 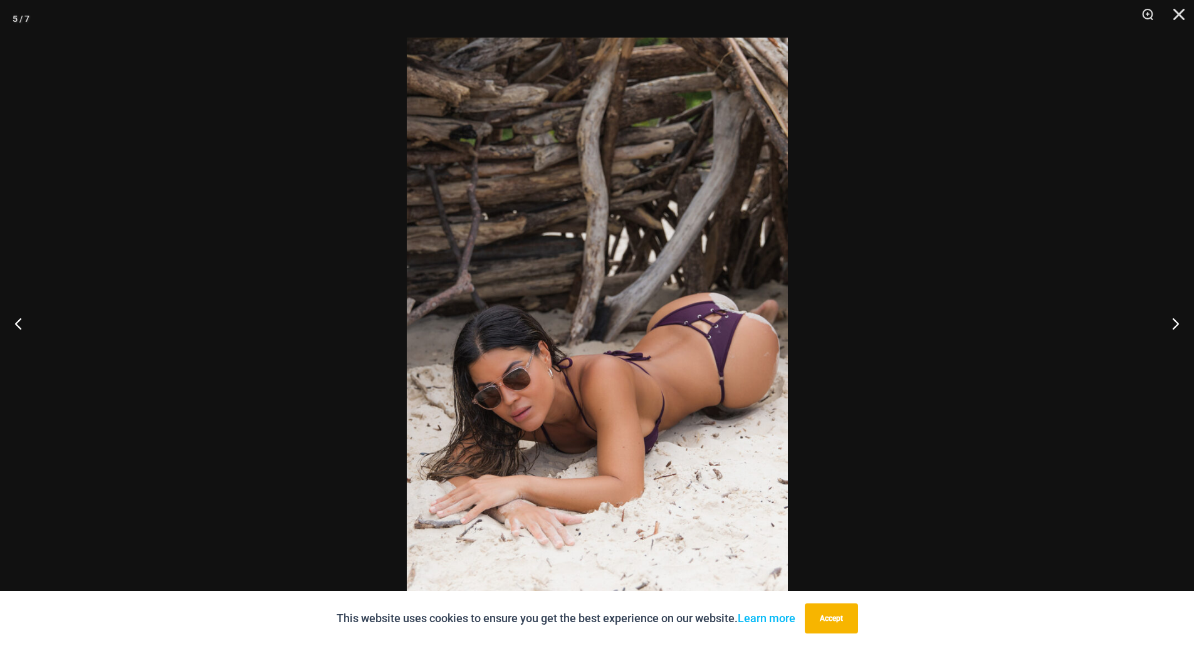 I want to click on button: Accept, so click(x=831, y=619).